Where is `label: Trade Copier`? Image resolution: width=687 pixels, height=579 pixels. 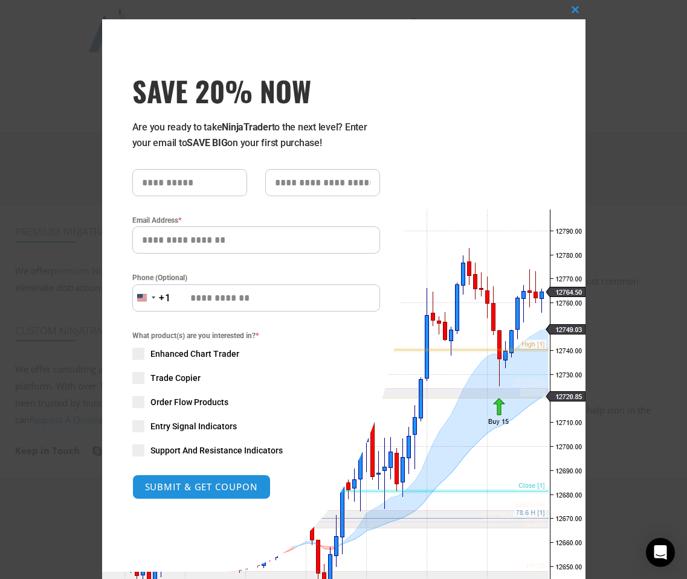
label: Trade Copier is located at coordinates (256, 378).